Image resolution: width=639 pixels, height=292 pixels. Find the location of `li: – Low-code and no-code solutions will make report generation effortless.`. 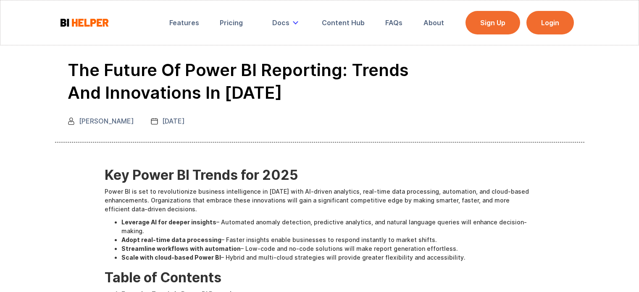

li: – Low-code and no-code solutions will make report generation effortless. is located at coordinates (327, 248).